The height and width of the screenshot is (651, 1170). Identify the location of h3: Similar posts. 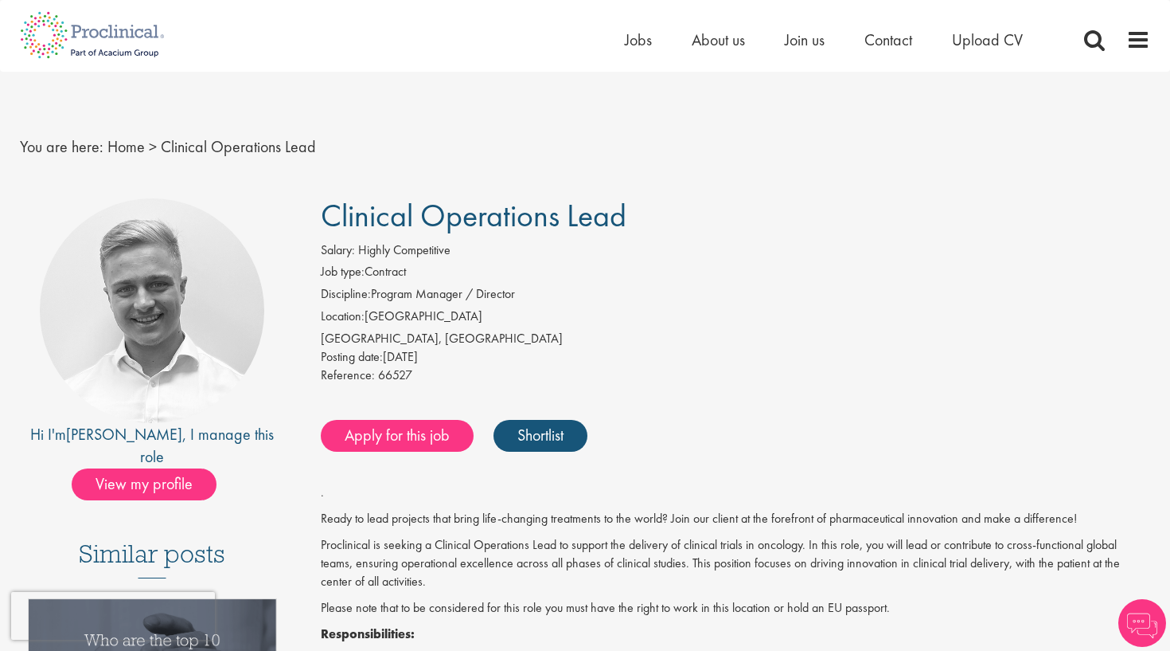
(152, 559).